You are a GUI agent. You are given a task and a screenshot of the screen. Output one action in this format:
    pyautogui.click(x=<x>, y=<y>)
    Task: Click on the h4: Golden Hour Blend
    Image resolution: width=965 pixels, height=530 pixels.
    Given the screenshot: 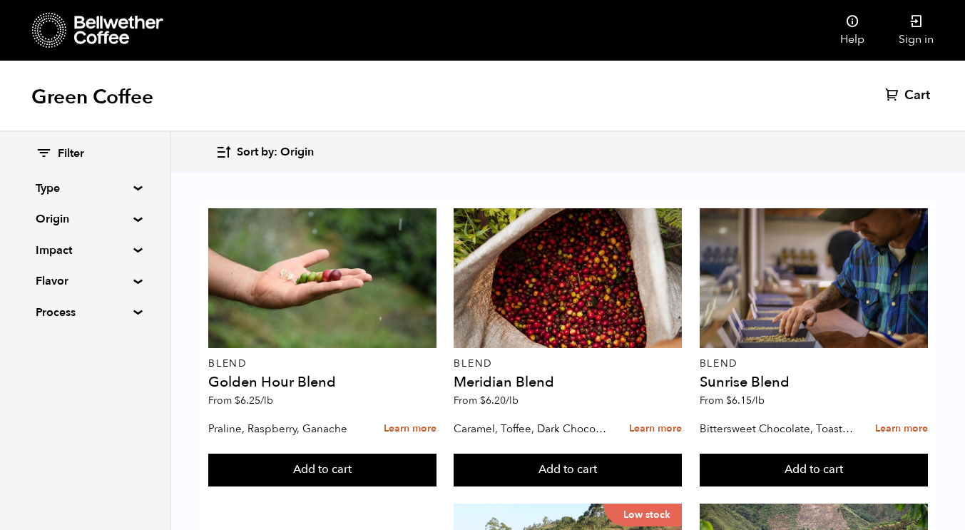 What is the action you would take?
    pyautogui.click(x=322, y=382)
    